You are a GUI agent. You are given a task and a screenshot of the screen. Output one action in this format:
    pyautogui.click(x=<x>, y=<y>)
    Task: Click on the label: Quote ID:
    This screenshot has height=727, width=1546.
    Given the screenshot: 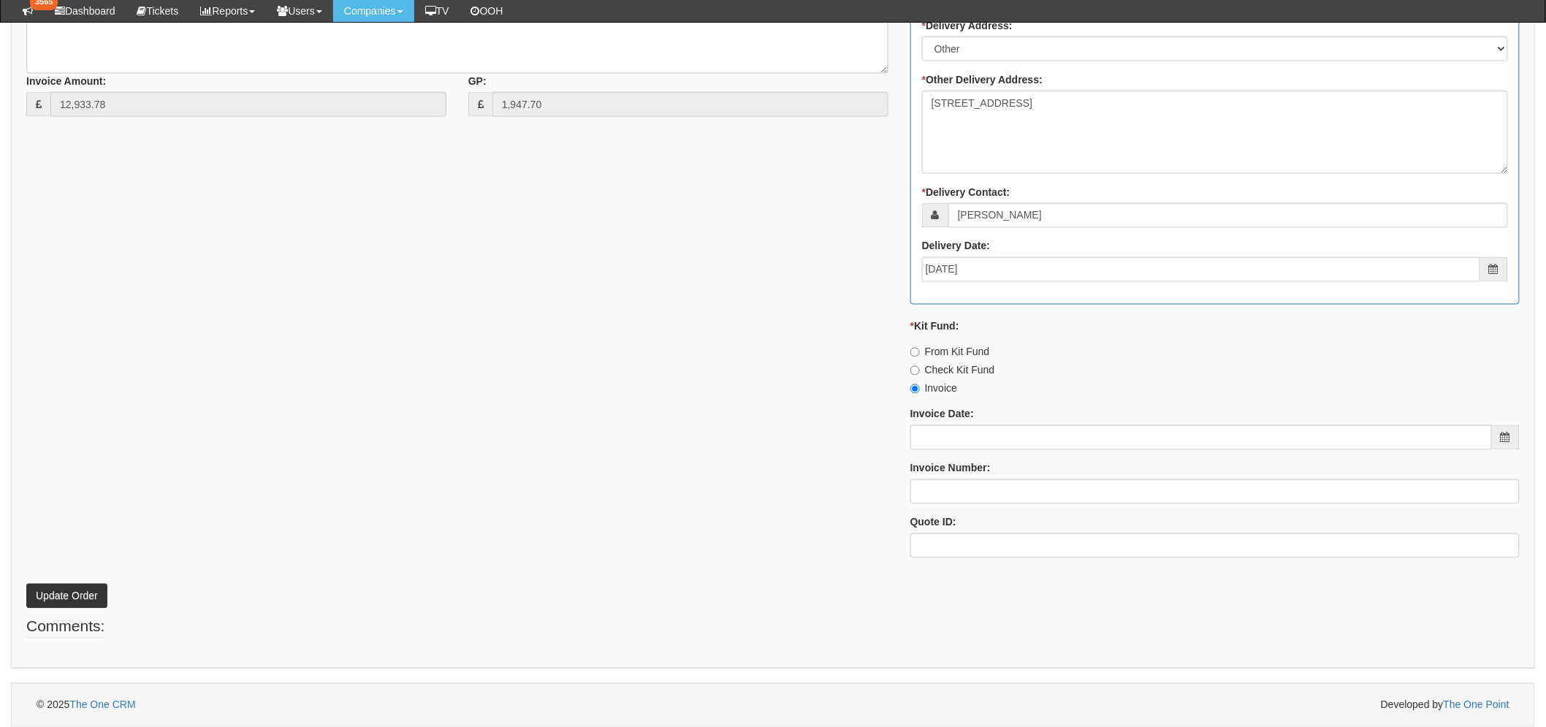 What is the action you would take?
    pyautogui.click(x=933, y=522)
    